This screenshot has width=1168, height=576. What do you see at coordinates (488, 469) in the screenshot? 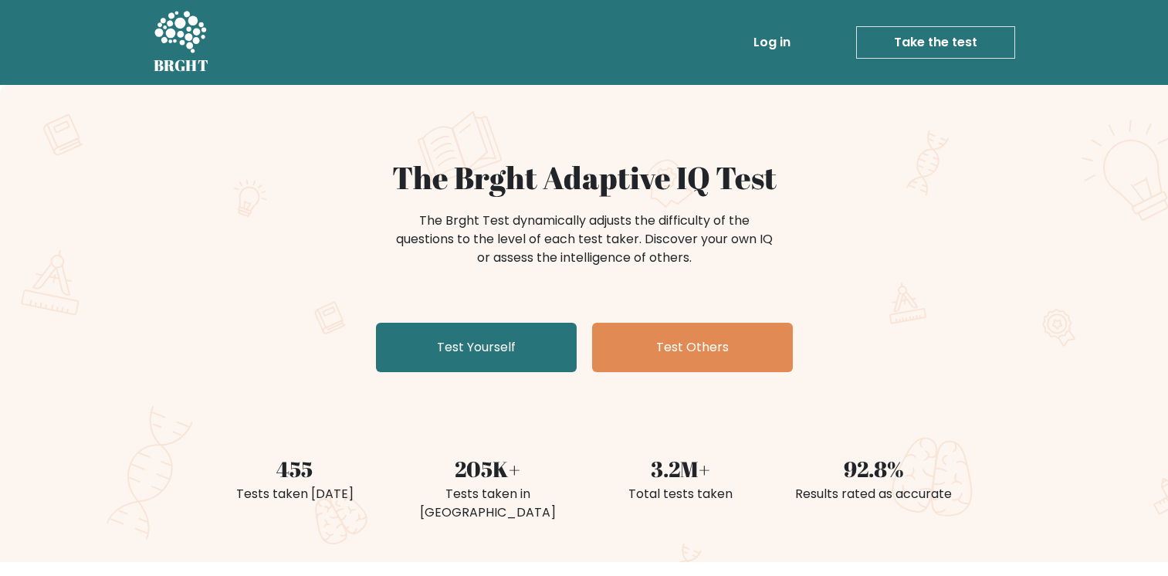
I see `div: 205K+` at bounding box center [488, 469].